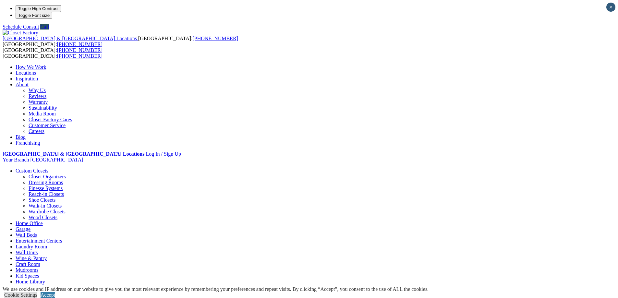 This screenshot has width=618, height=298. I want to click on a: Warranty, so click(38, 102).